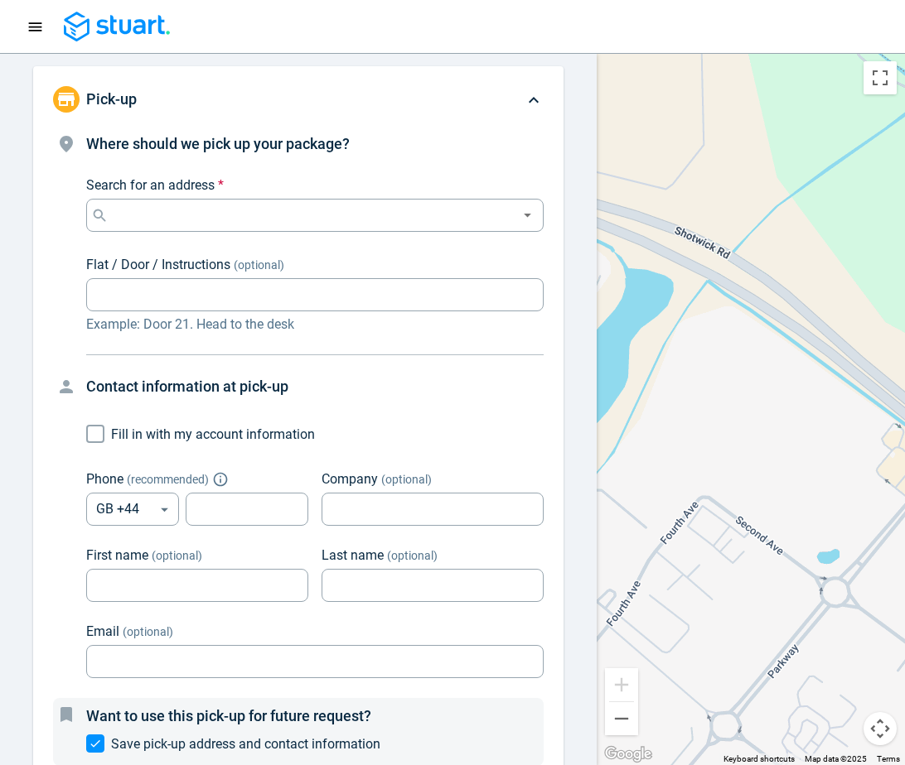  I want to click on span: Save pick-up address and contact information, so click(245, 744).